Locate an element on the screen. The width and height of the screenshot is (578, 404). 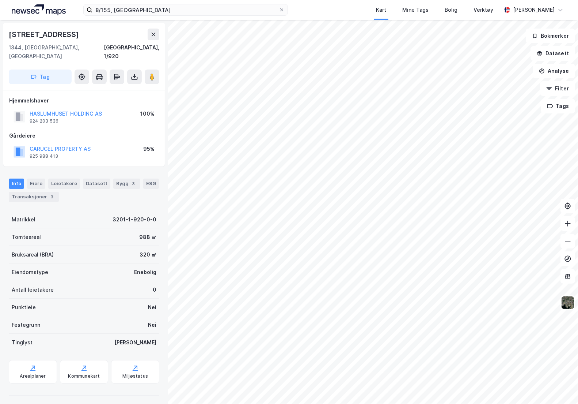
input: Søk på adresse, matrikkel, gårdeiere, leietakere eller personer is located at coordinates (186, 10).